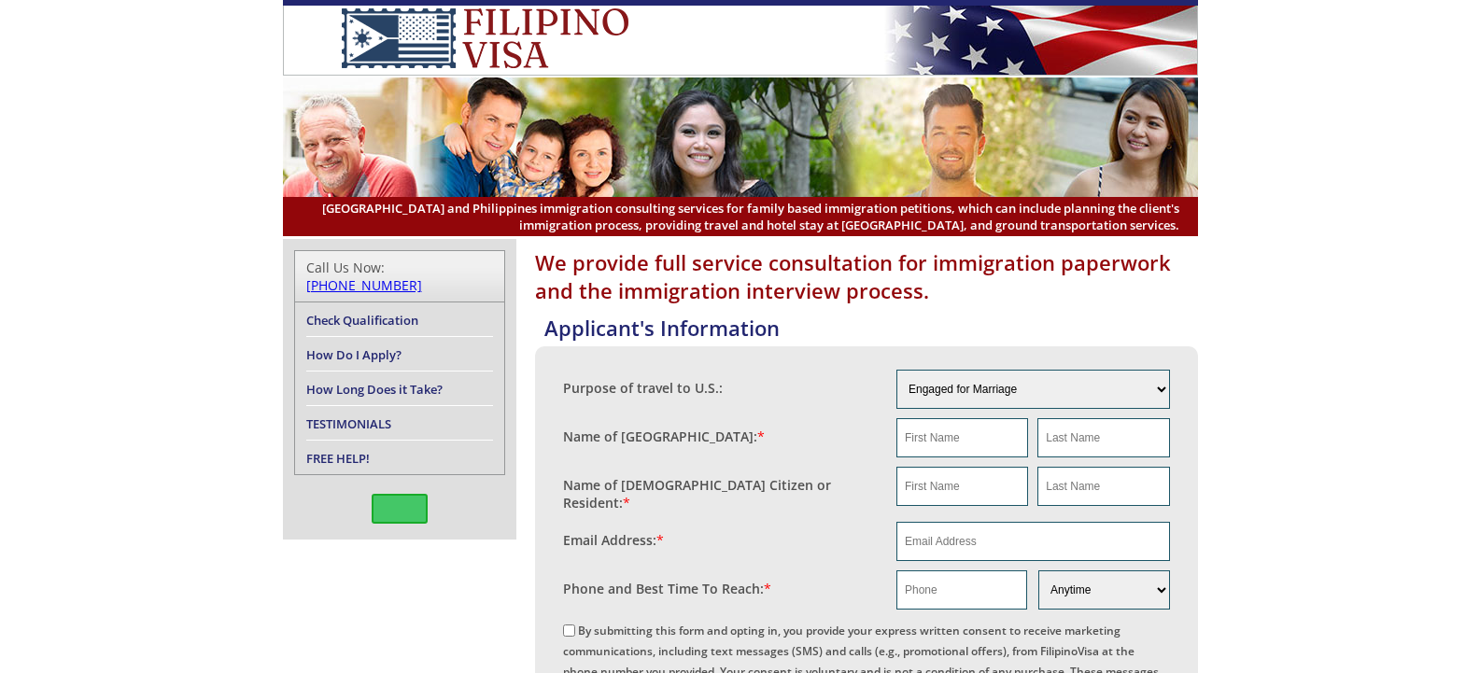 This screenshot has width=1480, height=673. What do you see at coordinates (962, 590) in the screenshot?
I see `input: Phone` at bounding box center [962, 590].